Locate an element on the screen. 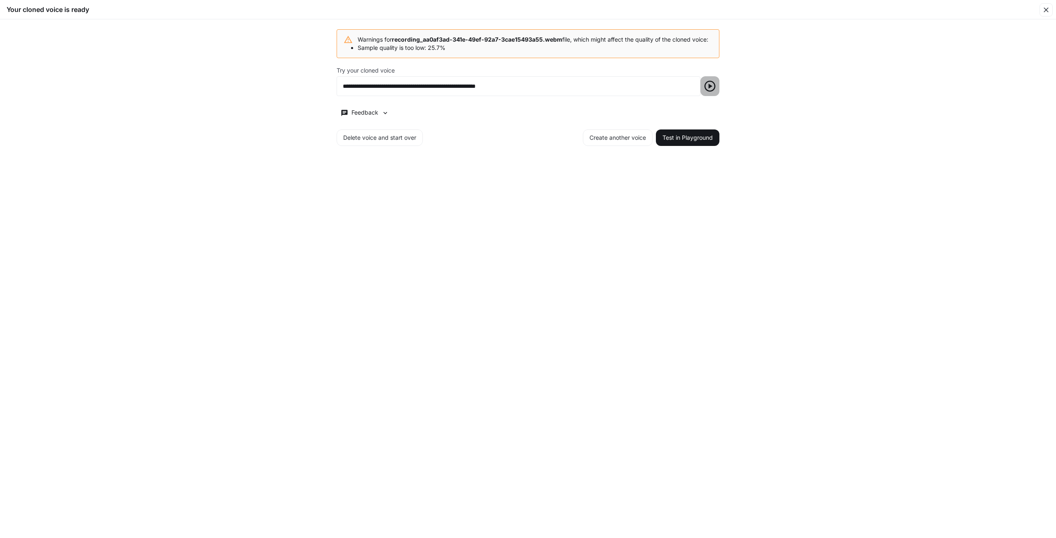 Image resolution: width=1056 pixels, height=538 pixels. div: Warnings for file, which might affect the quality of the cloned voice: is located at coordinates (533, 44).